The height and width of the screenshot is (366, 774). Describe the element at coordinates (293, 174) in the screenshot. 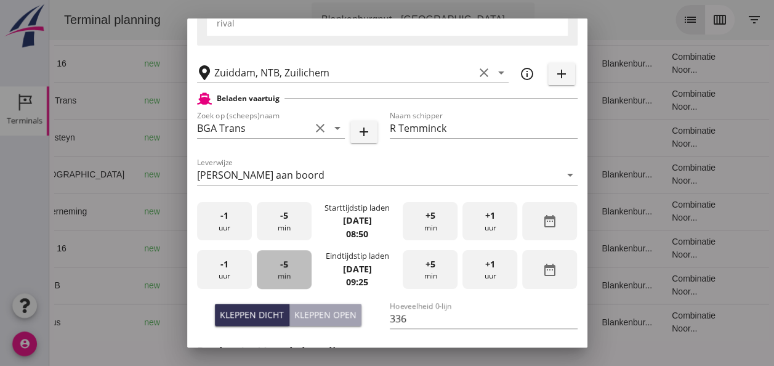

I see `td: 467` at that location.